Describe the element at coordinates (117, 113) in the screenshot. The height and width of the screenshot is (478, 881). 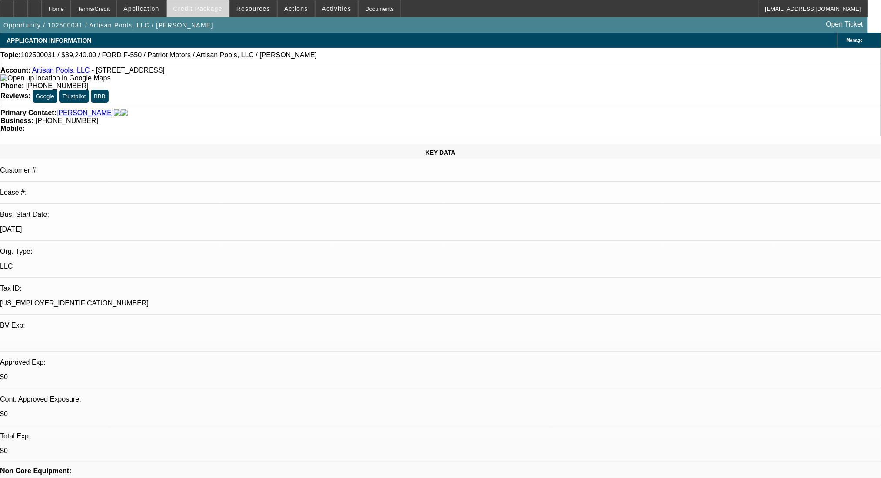
I see `img: facebook-icon.png` at that location.